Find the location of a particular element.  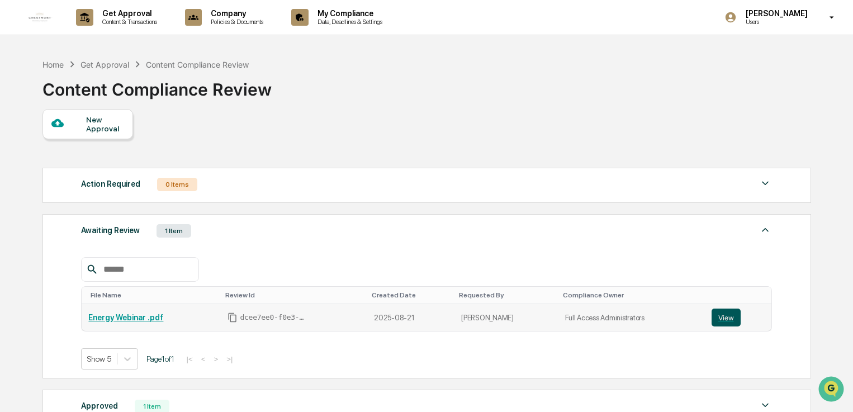

span: Preclearance is located at coordinates (47, 146).